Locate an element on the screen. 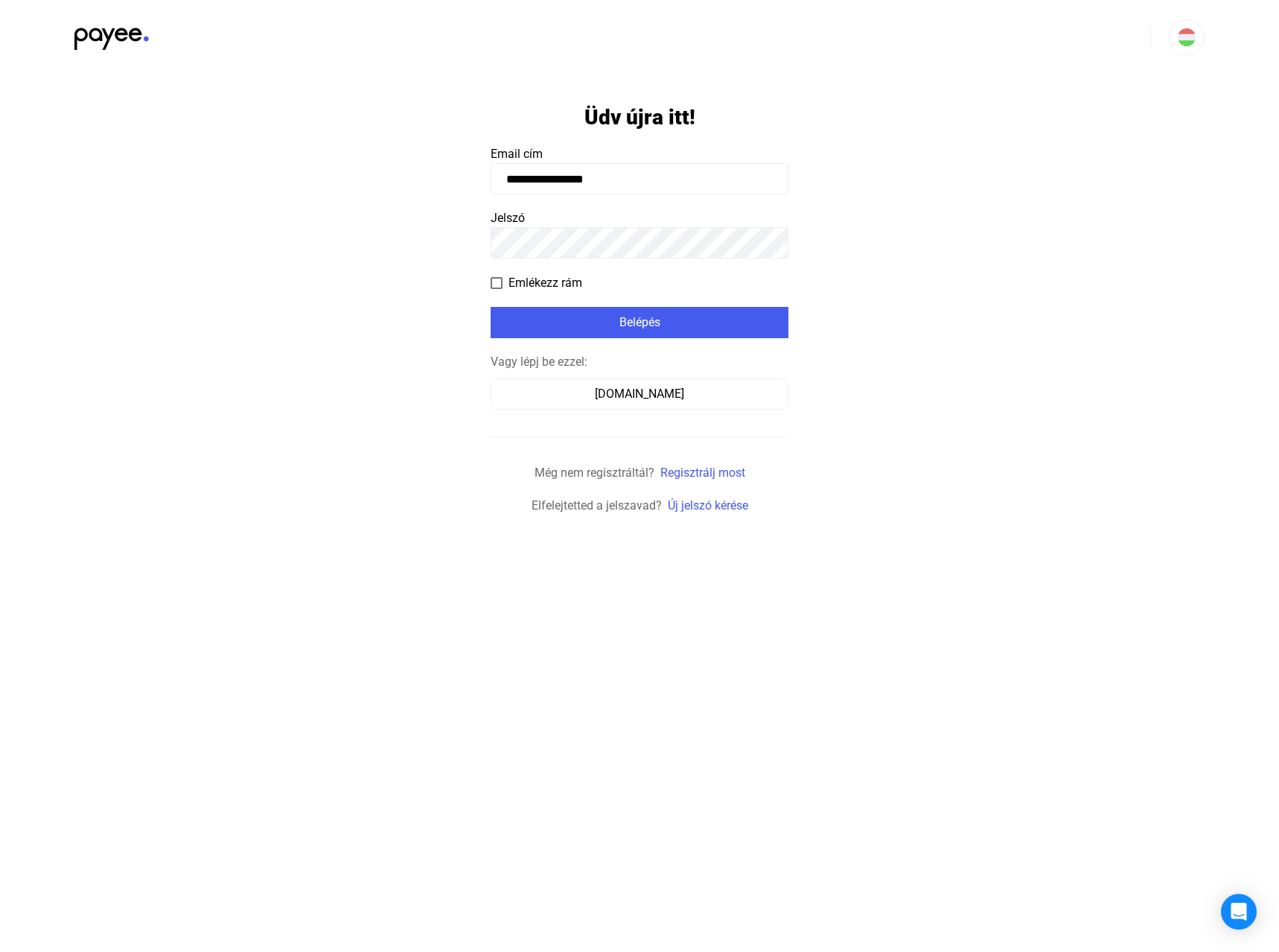 The image size is (1279, 952). span: Emlékezz rám is located at coordinates (545, 283).